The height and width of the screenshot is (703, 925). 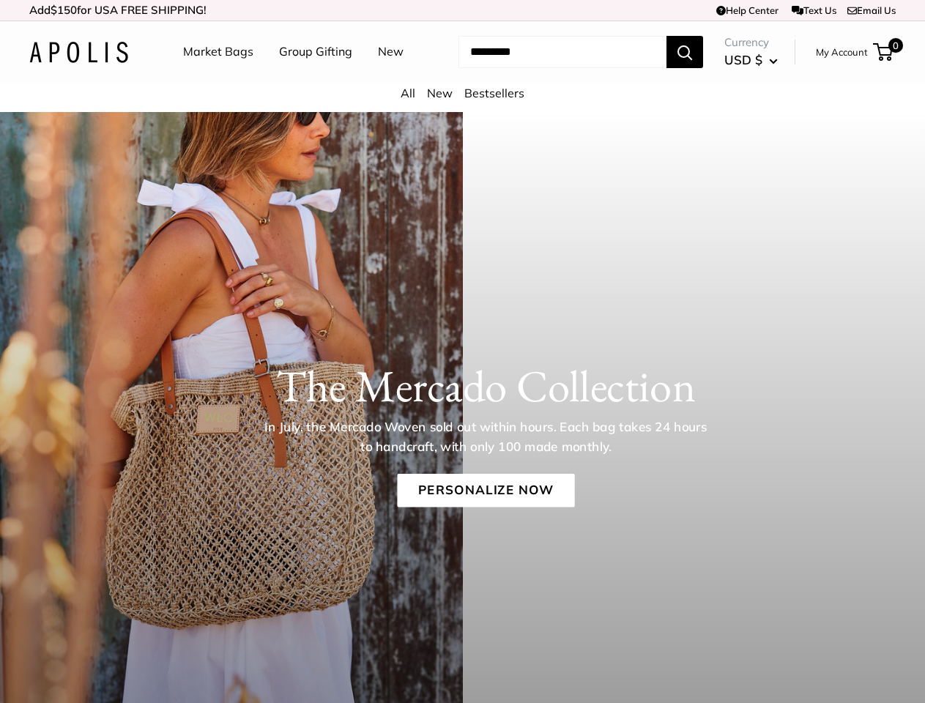 I want to click on span: Currency, so click(x=750, y=42).